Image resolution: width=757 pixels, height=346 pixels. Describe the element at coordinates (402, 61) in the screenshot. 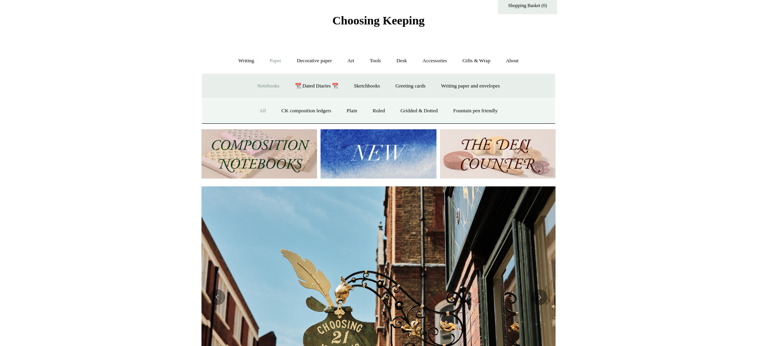

I see `a: Desk` at that location.